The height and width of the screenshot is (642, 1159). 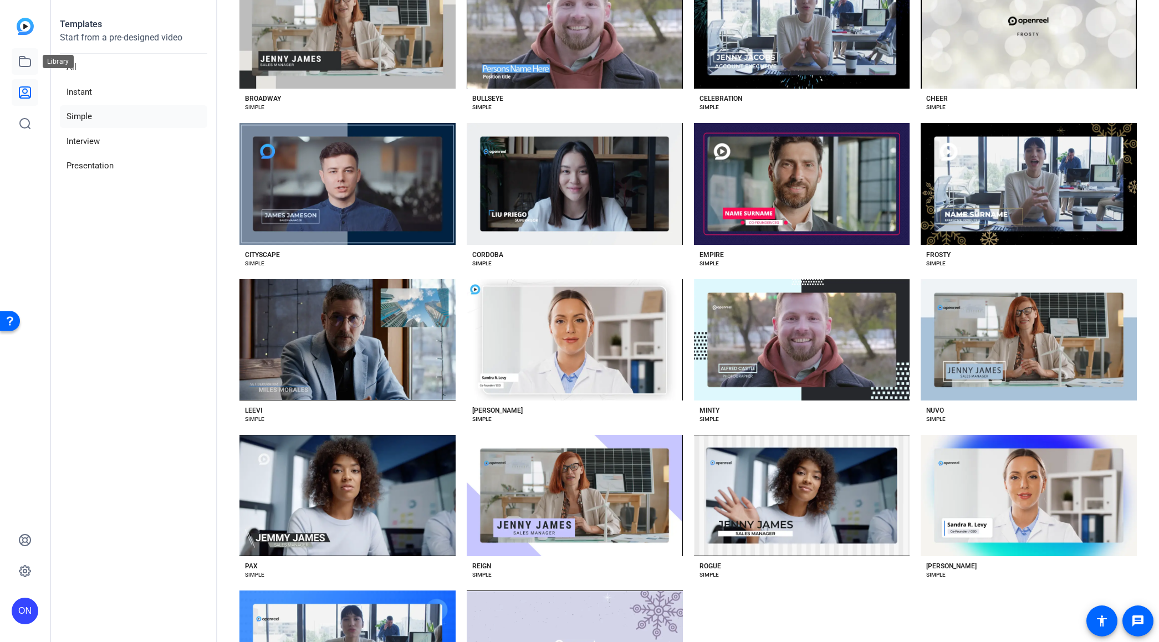 What do you see at coordinates (936, 99) in the screenshot?
I see `div: CHEER` at bounding box center [936, 99].